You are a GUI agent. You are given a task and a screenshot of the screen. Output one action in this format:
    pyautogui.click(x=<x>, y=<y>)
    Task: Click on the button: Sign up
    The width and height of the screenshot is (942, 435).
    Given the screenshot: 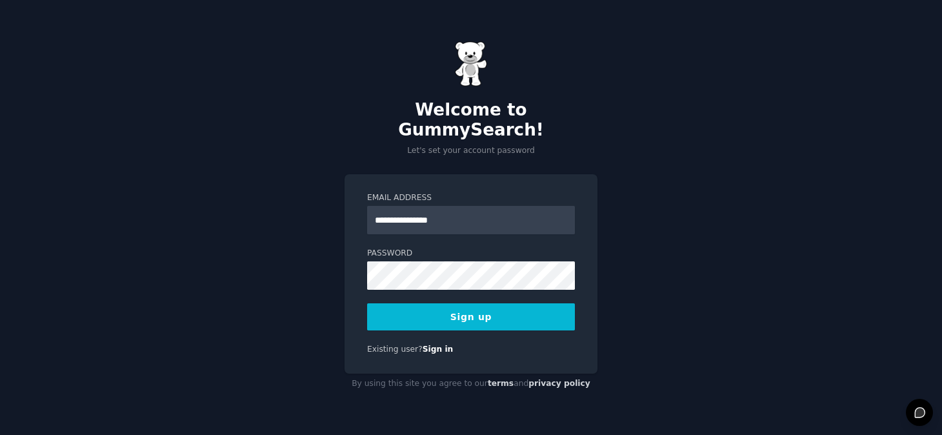 What is the action you would take?
    pyautogui.click(x=471, y=317)
    